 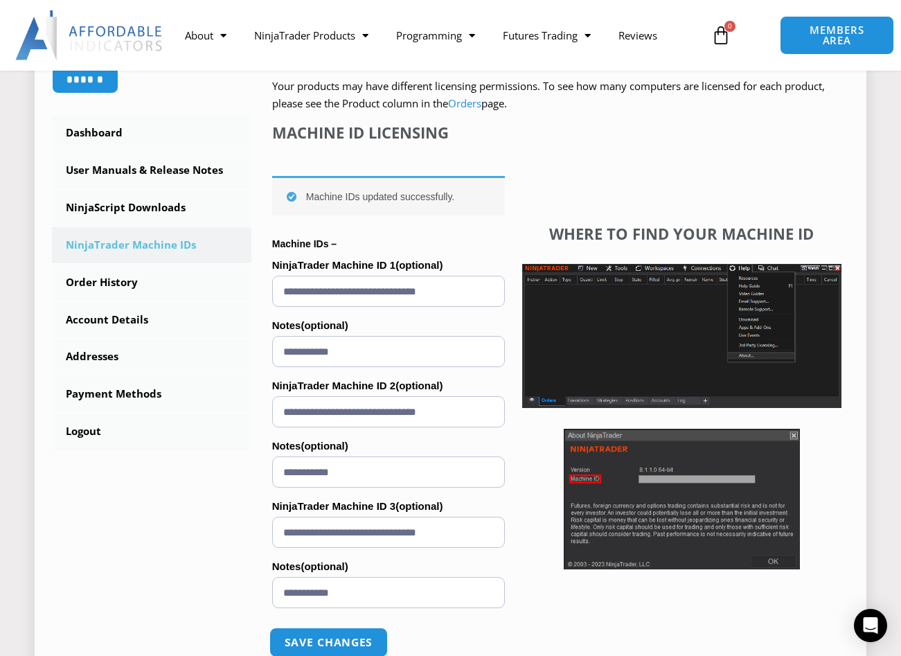 I want to click on span: 0, so click(x=730, y=26).